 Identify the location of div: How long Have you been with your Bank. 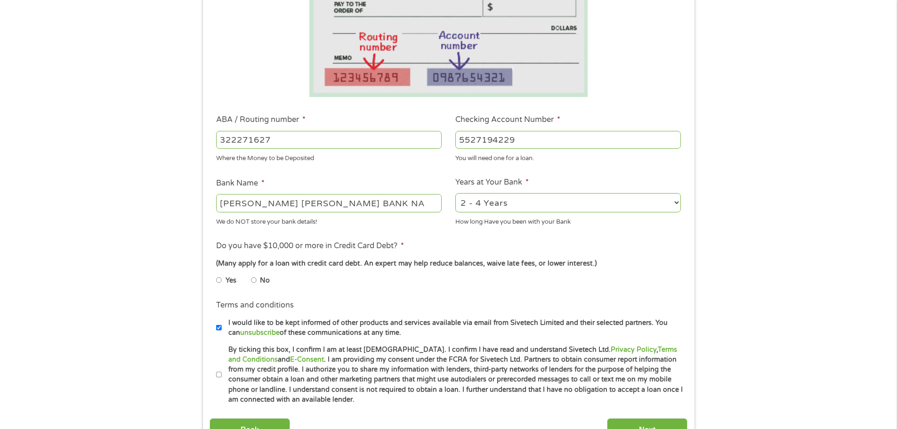
(568, 220).